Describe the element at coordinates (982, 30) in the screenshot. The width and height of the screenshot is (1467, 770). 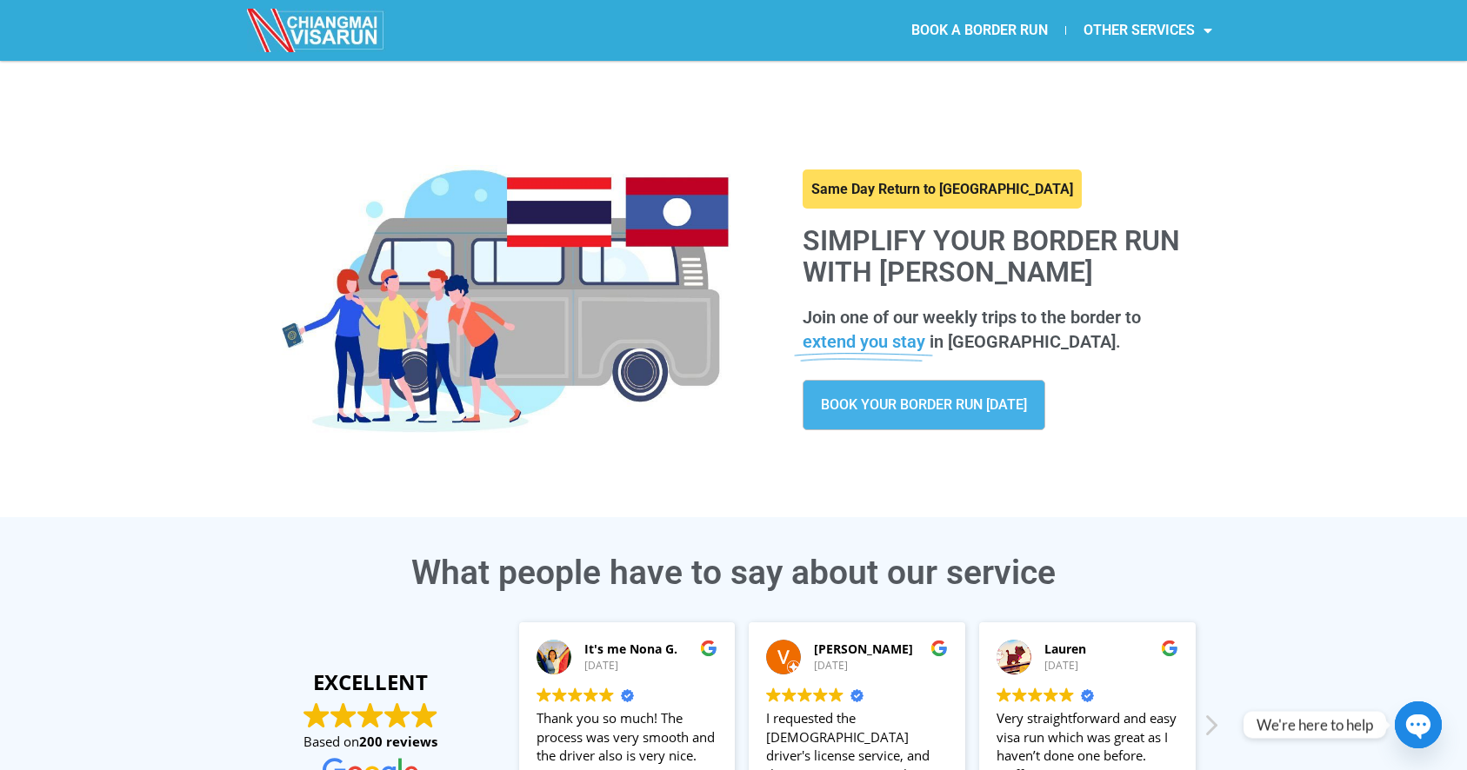
I see `nav: Menu` at that location.